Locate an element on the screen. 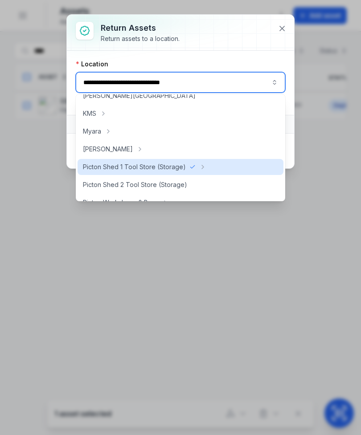 Image resolution: width=361 pixels, height=435 pixels. div: Return assets to a location. is located at coordinates (140, 39).